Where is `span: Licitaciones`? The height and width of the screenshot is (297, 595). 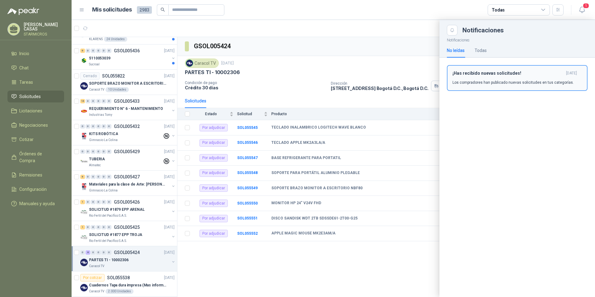 span: Licitaciones is located at coordinates (31, 111).